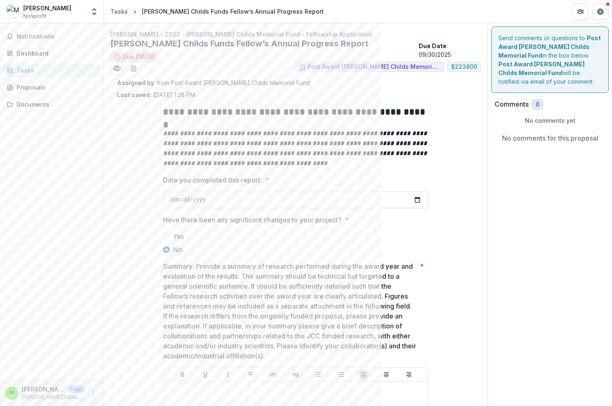 The width and height of the screenshot is (612, 406). What do you see at coordinates (341, 375) in the screenshot?
I see `button: Ordered List` at bounding box center [341, 375].